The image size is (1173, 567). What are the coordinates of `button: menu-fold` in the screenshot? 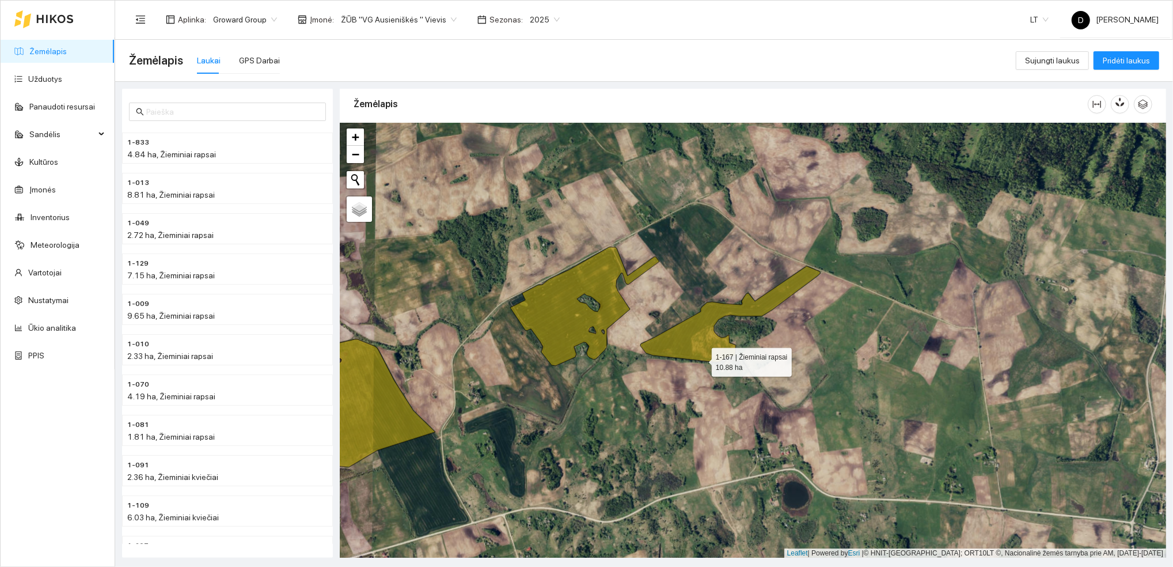 It's located at (140, 20).